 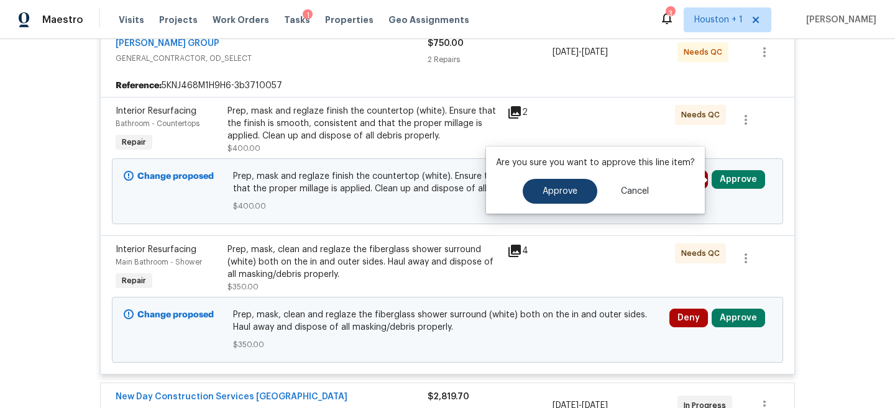 What do you see at coordinates (448, 321) in the screenshot?
I see `span: Prep, mask, clean and reglaze the fiberglass shower surround (white) both on the in and outer sid...` at bounding box center [448, 321].